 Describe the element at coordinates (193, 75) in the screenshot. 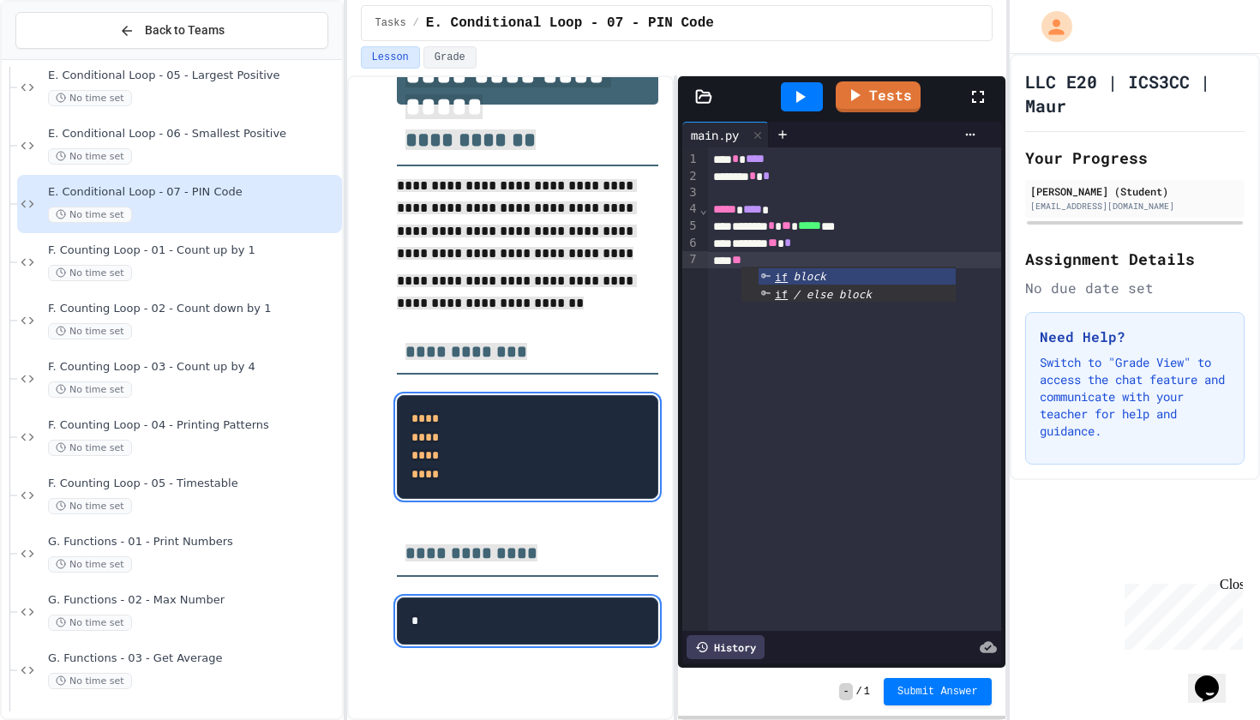

I see `span: E. Conditional Loop - 05 - Largest Positive` at that location.